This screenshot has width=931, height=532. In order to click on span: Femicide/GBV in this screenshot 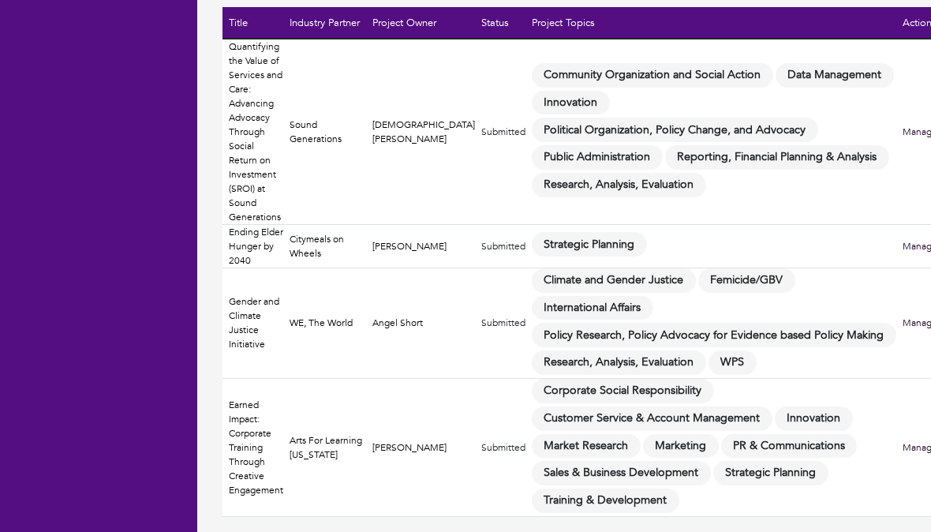, I will do `click(746, 280)`.